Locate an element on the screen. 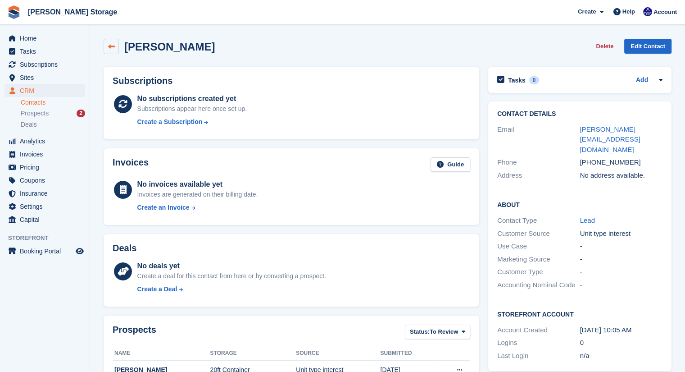 The height and width of the screenshot is (372, 685). a: Create a Deal is located at coordinates (232, 289).